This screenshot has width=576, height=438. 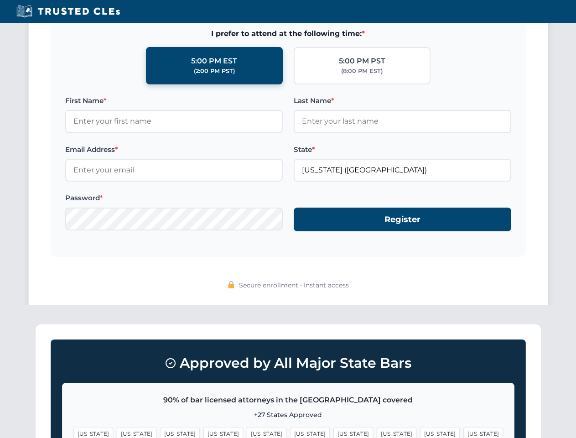 What do you see at coordinates (402, 219) in the screenshot?
I see `button: Register` at bounding box center [402, 219].